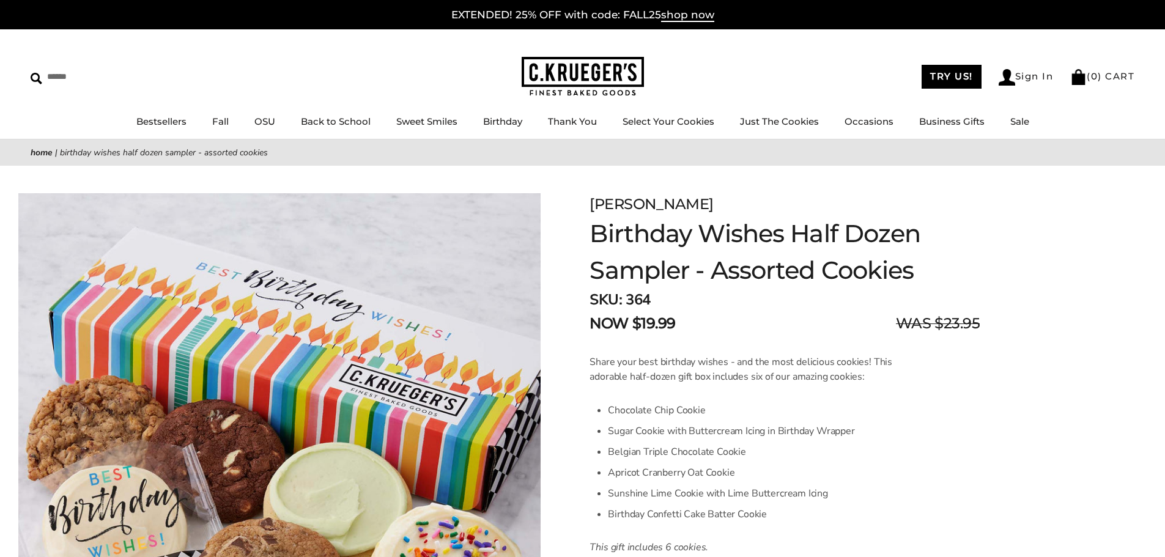  Describe the element at coordinates (1102, 76) in the screenshot. I see `a: (0) CART` at that location.